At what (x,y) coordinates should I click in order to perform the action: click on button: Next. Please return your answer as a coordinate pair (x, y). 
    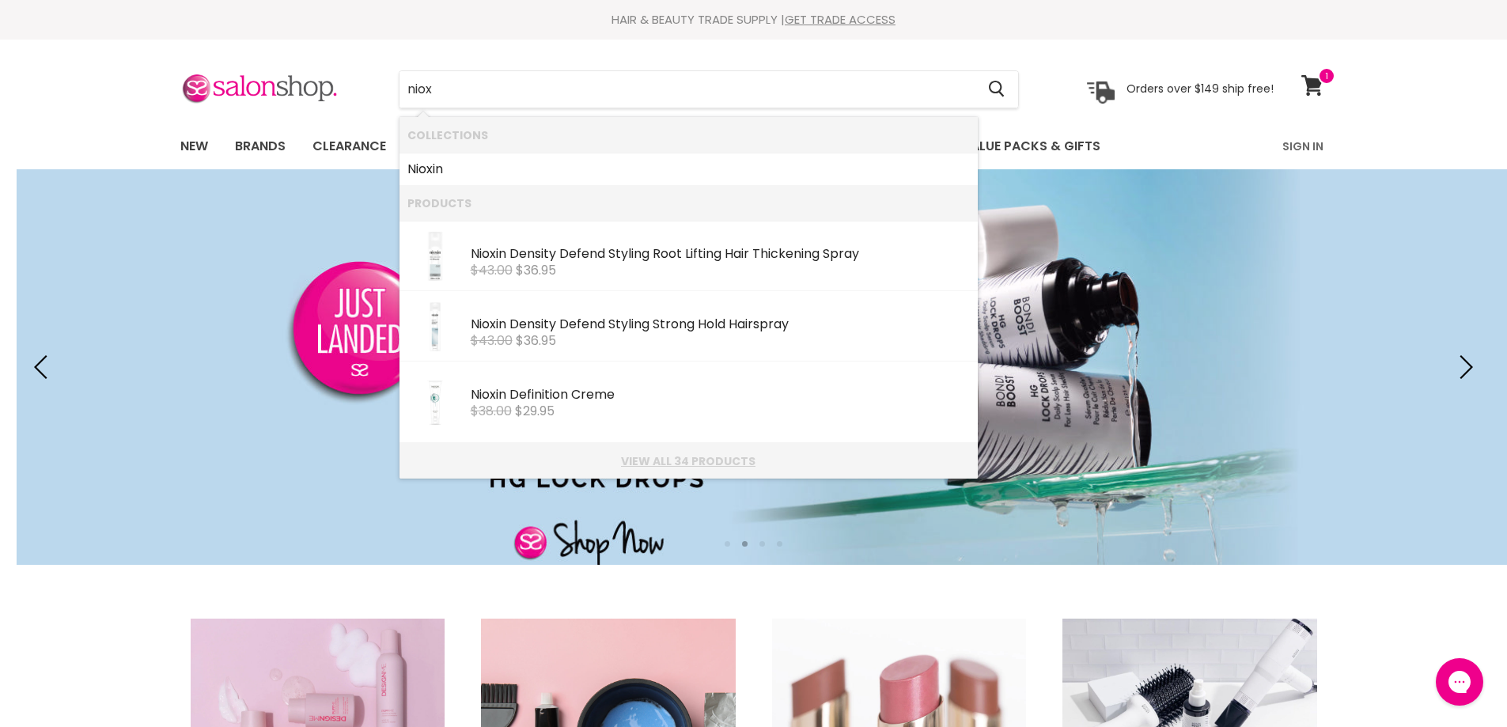
    Looking at the image, I should click on (1464, 367).